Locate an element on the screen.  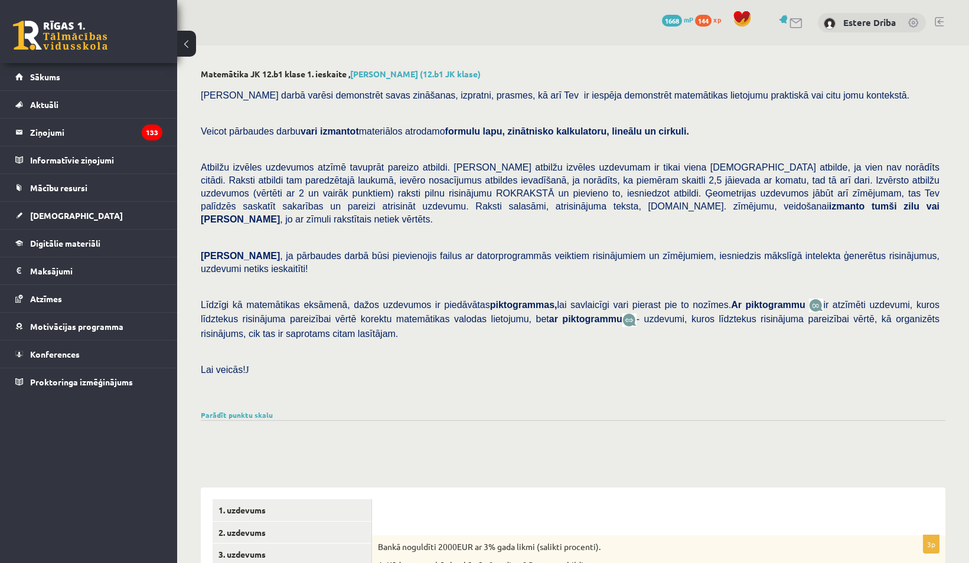
a: 144 xp is located at coordinates (711, 19).